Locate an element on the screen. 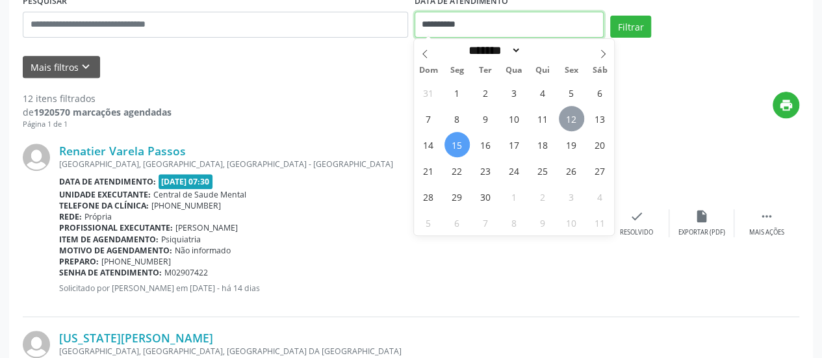  i: insert_drive_file is located at coordinates (701, 216).